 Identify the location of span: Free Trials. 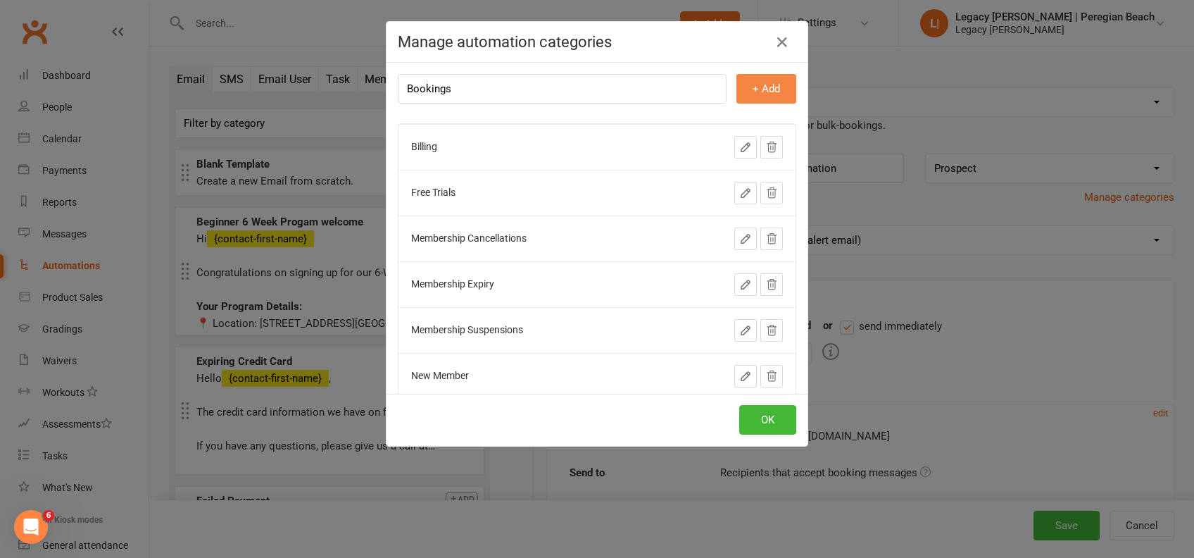
(433, 192).